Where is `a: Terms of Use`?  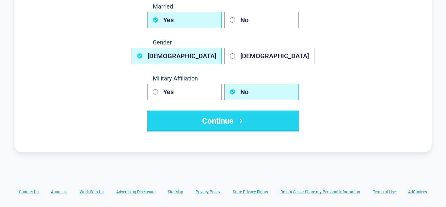
a: Terms of Use is located at coordinates (384, 192).